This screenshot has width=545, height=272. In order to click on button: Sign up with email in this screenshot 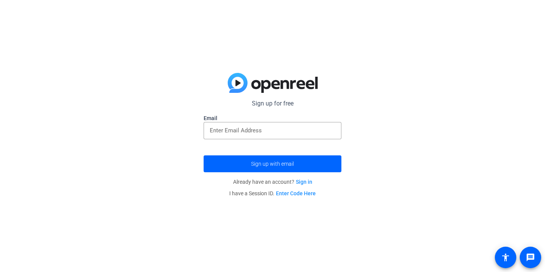, I will do `click(273, 164)`.